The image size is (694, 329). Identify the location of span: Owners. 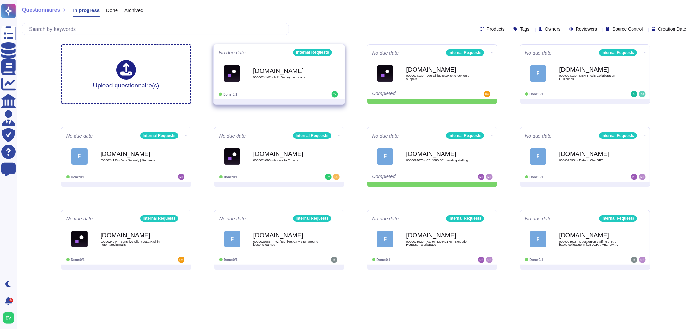
(553, 29).